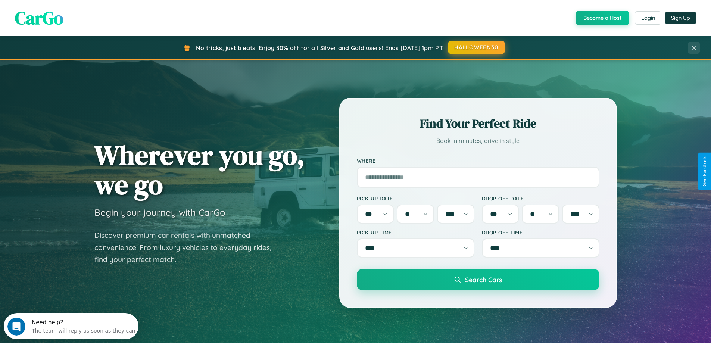 This screenshot has width=711, height=343. I want to click on button: Become a Host, so click(603, 18).